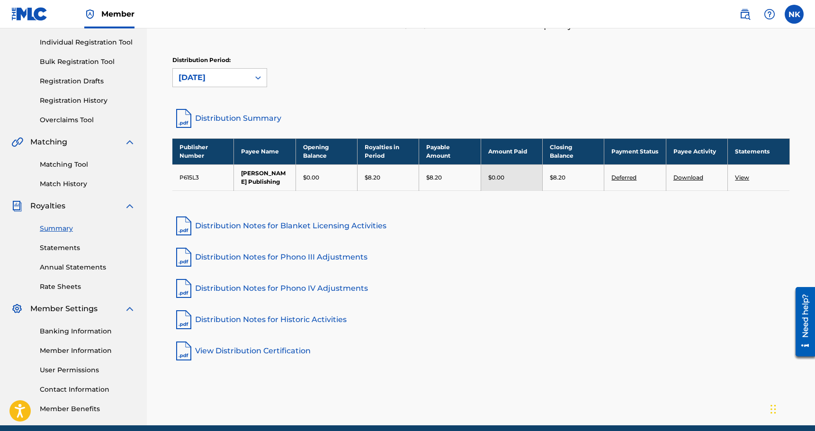  I want to click on a: Distribution Notes for Phono III Adjustments, so click(481, 257).